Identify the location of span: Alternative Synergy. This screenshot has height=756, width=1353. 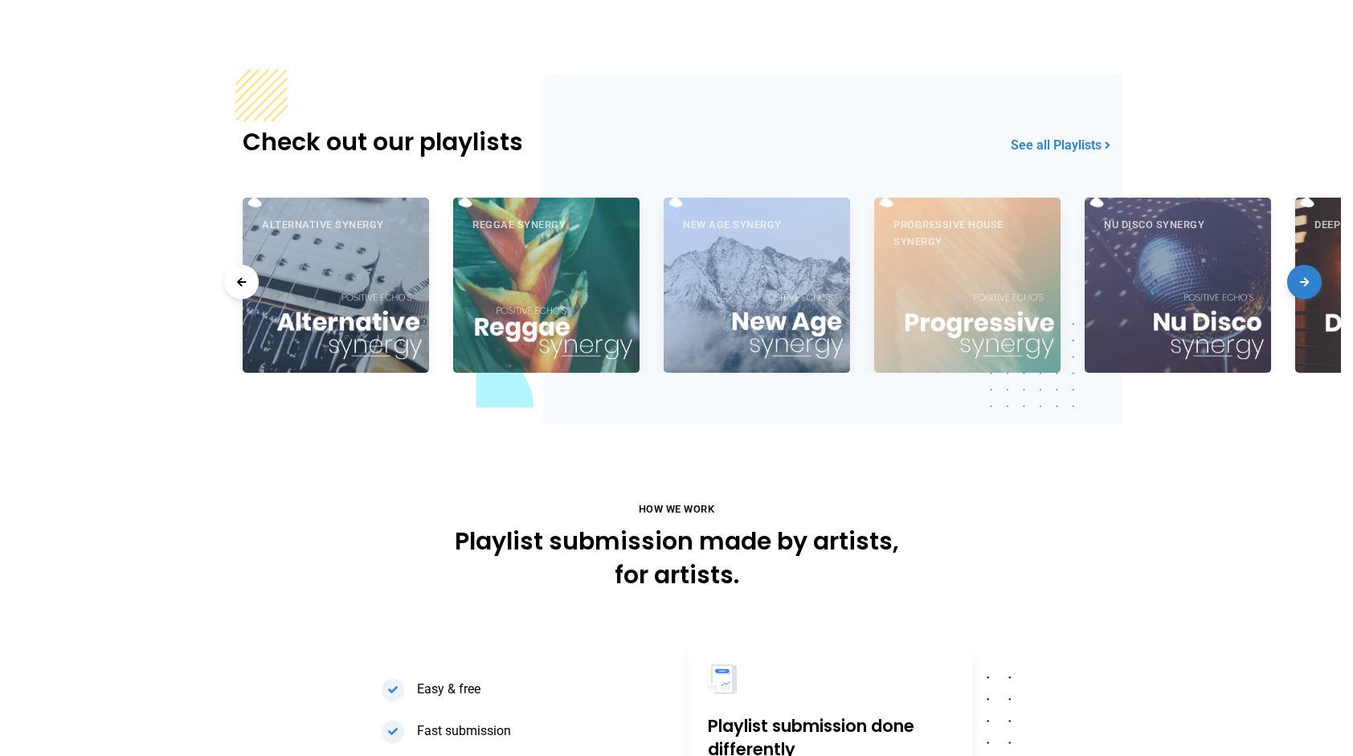
(336, 225).